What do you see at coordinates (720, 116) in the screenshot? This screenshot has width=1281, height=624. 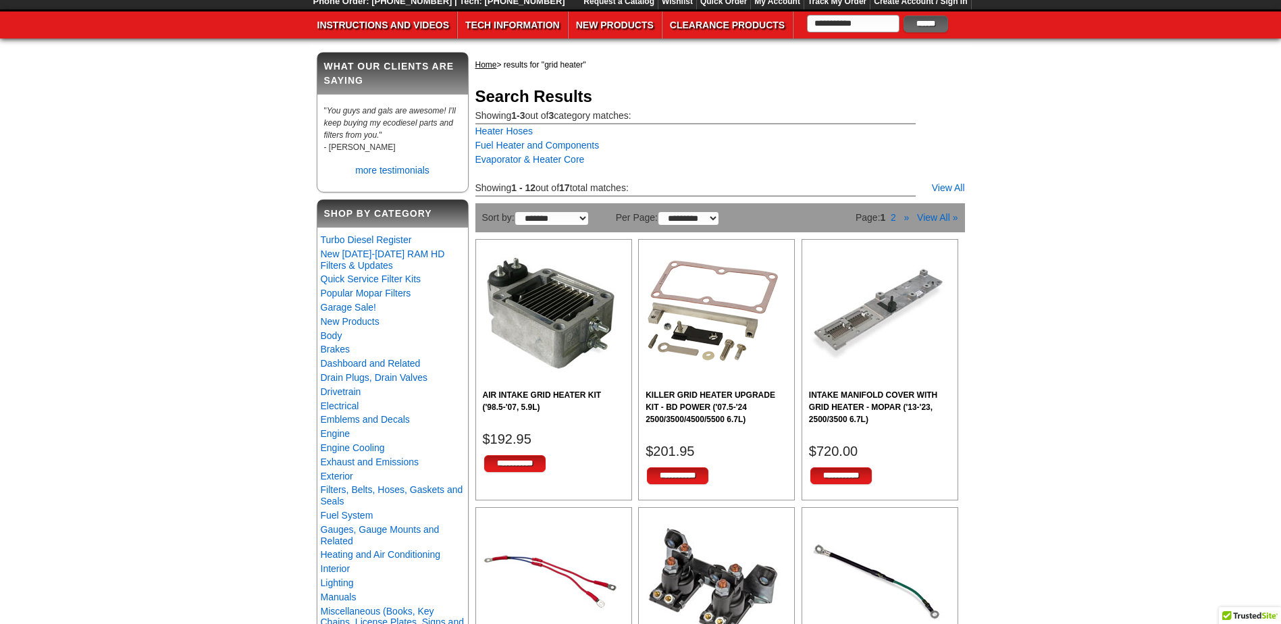 I see `div: Showing out of category matches:` at bounding box center [720, 116].